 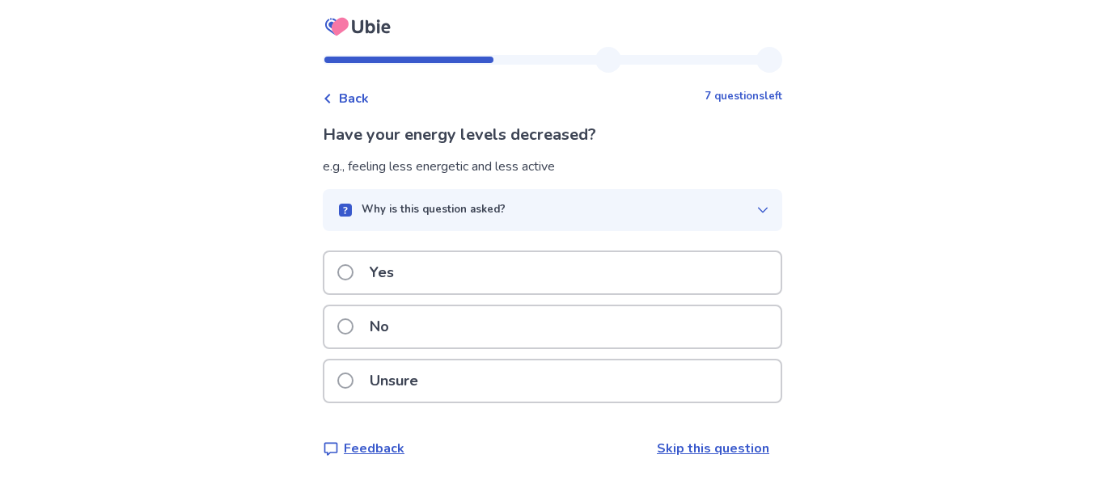 I want to click on span: Back, so click(x=353, y=99).